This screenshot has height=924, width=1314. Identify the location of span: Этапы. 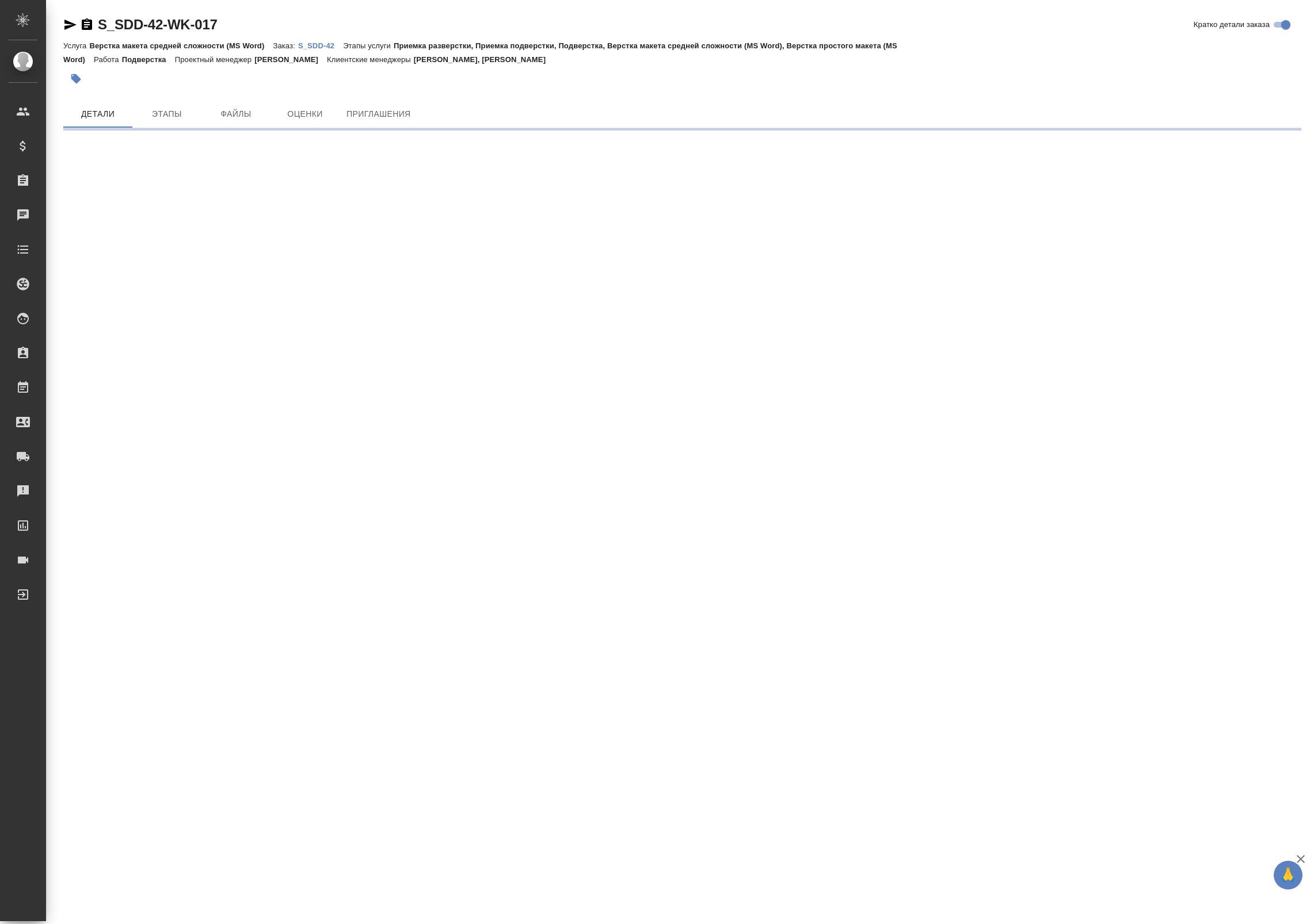
(166, 114).